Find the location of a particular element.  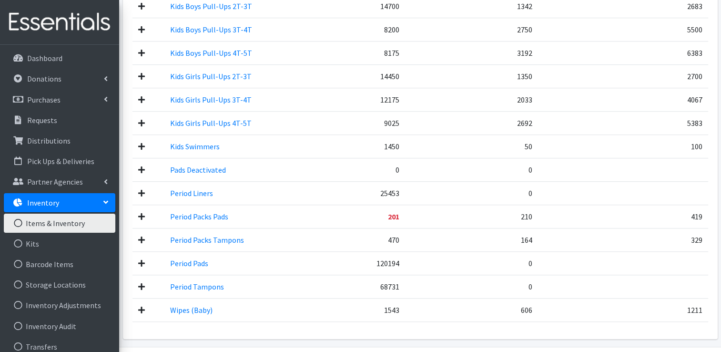

td: 120194 is located at coordinates (368, 263).